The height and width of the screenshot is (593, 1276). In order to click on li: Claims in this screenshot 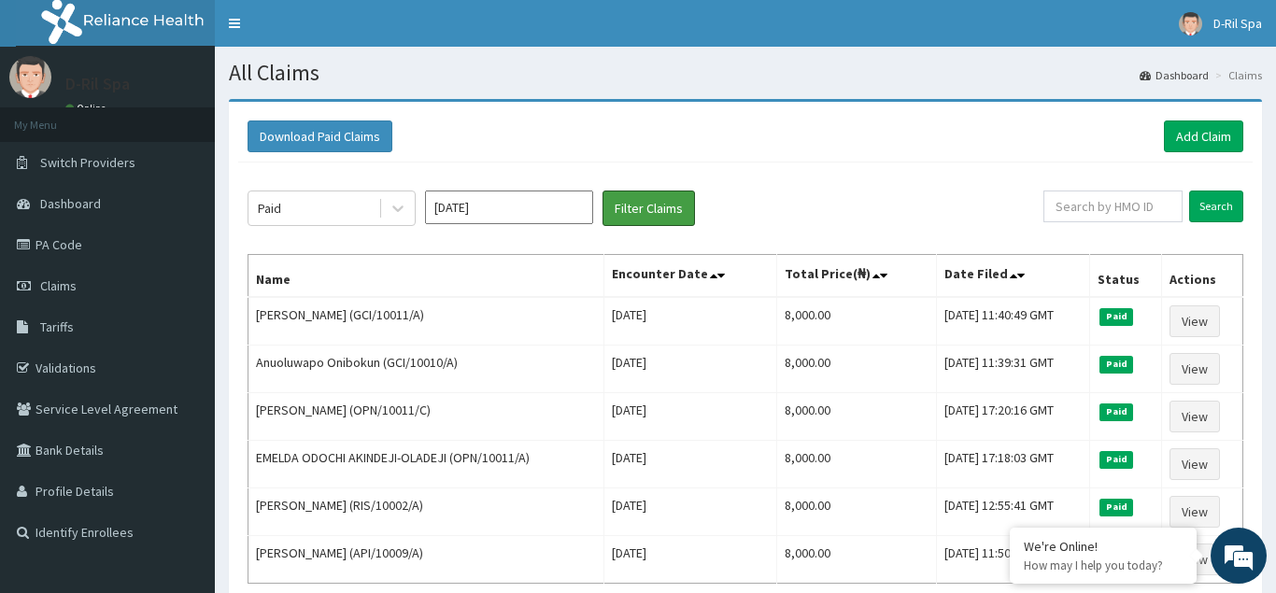, I will do `click(1236, 75)`.